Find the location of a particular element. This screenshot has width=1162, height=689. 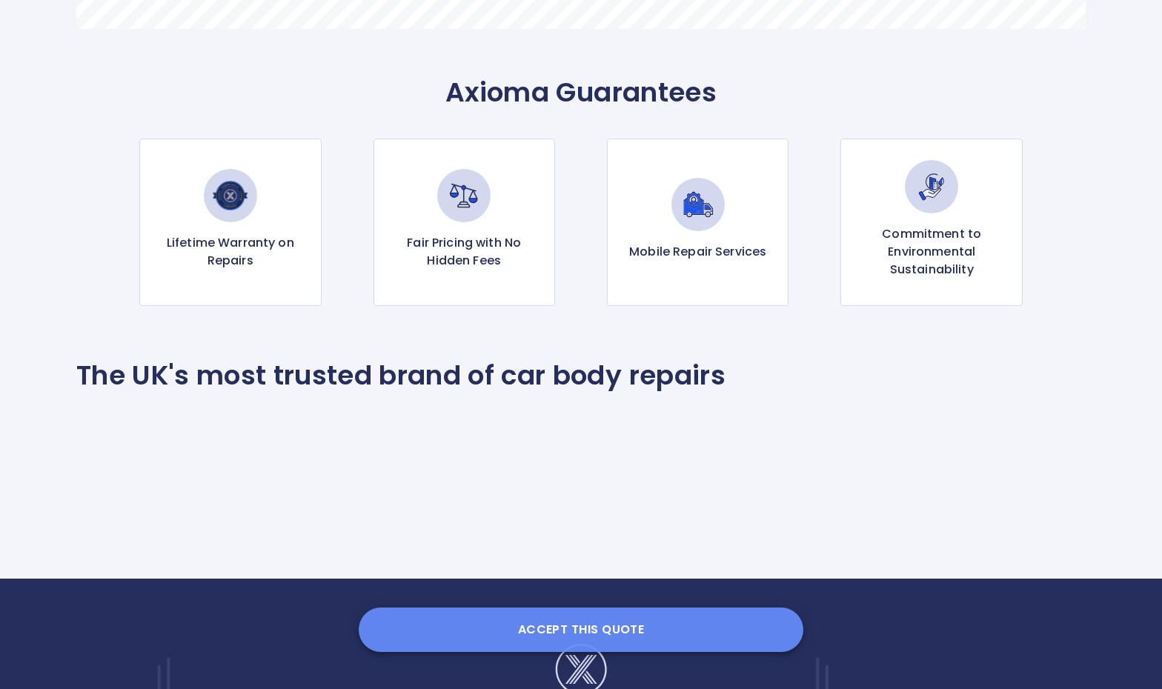

img: Mobile Repair Services is located at coordinates (698, 204).